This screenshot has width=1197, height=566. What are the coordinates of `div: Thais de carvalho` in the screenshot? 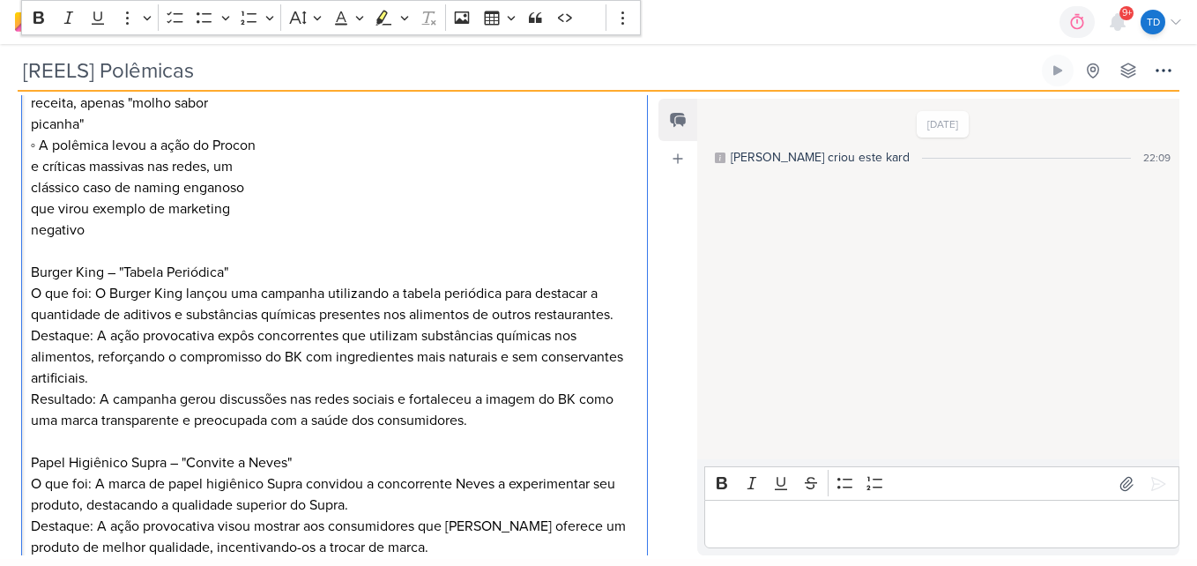 It's located at (1153, 22).